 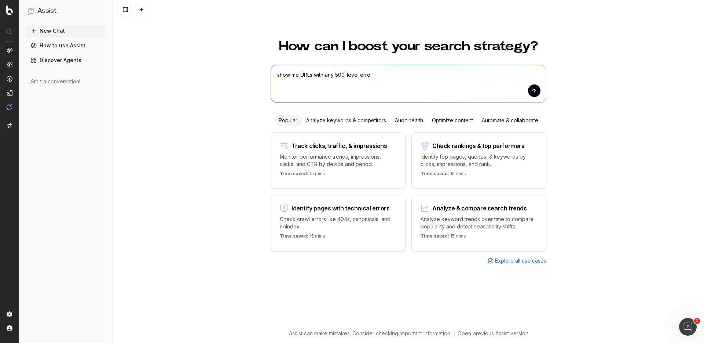 I want to click on h1: Assist, so click(x=47, y=11).